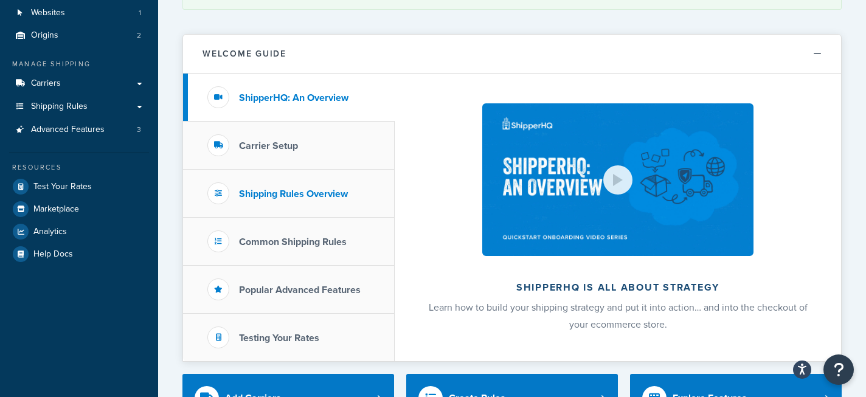  Describe the element at coordinates (512, 54) in the screenshot. I see `button: Welcome Guide` at that location.